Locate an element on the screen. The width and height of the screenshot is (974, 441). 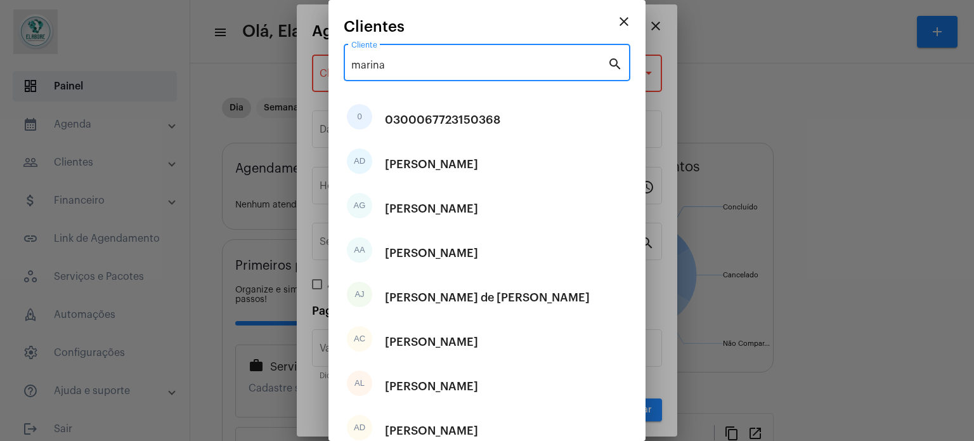
div: AJ is located at coordinates (359, 294).